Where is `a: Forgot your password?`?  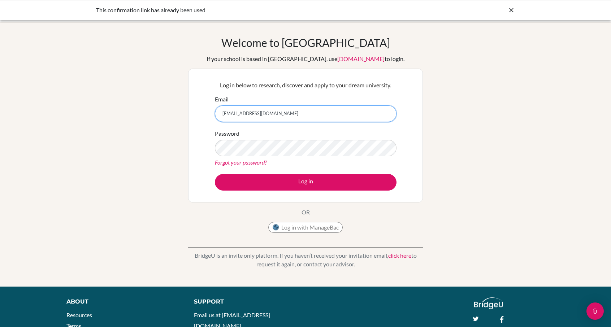
a: Forgot your password? is located at coordinates (241, 162).